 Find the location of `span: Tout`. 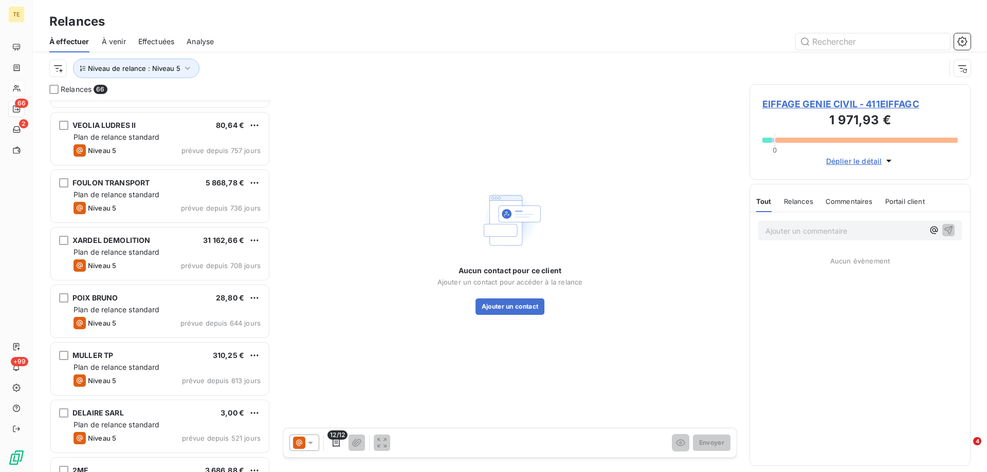

span: Tout is located at coordinates (764, 201).